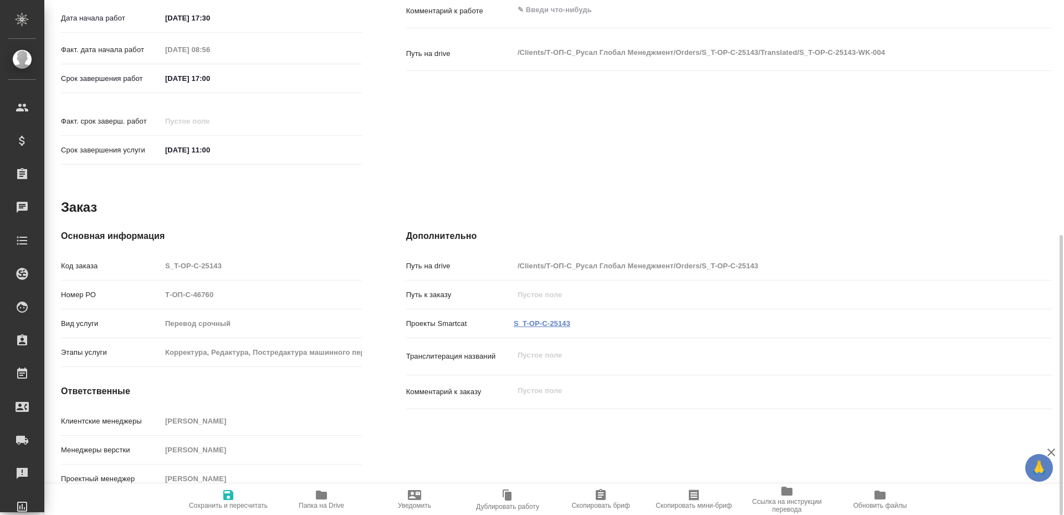 Image resolution: width=1064 pixels, height=515 pixels. What do you see at coordinates (415, 499) in the screenshot?
I see `button: Уведомить` at bounding box center [415, 499].